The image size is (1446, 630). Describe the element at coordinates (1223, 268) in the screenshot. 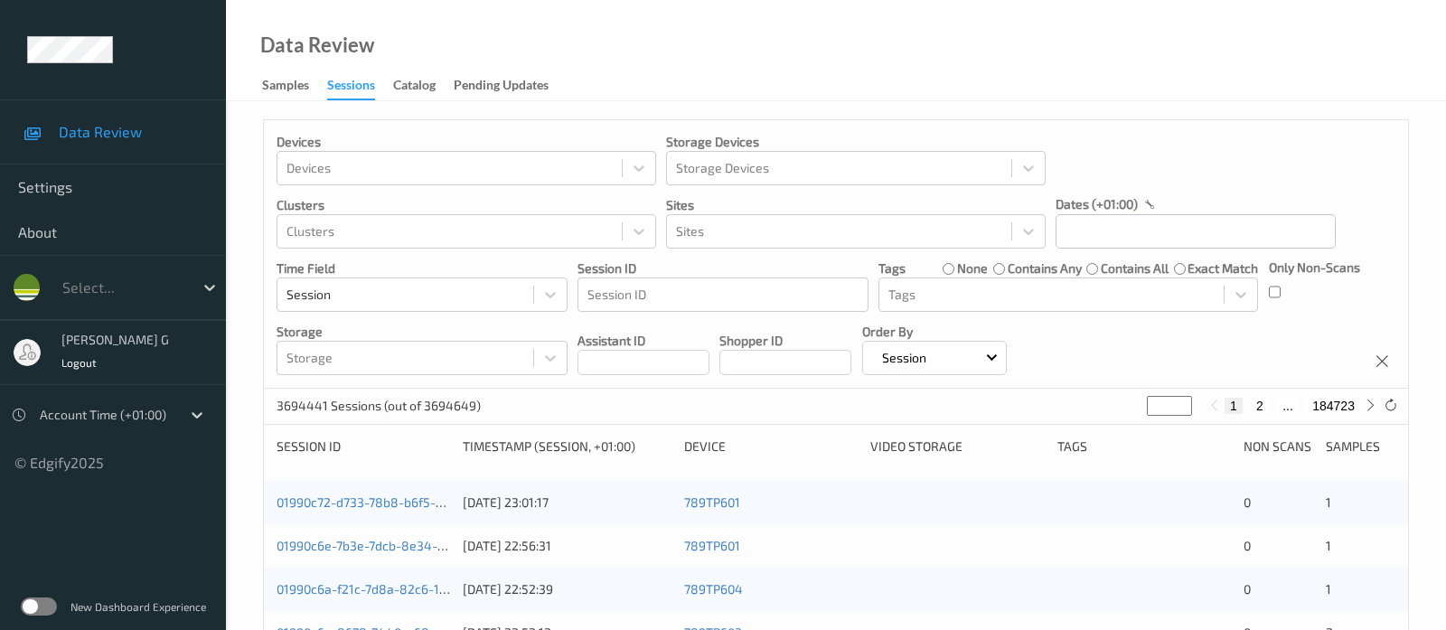

I see `label: exact match` at that location.